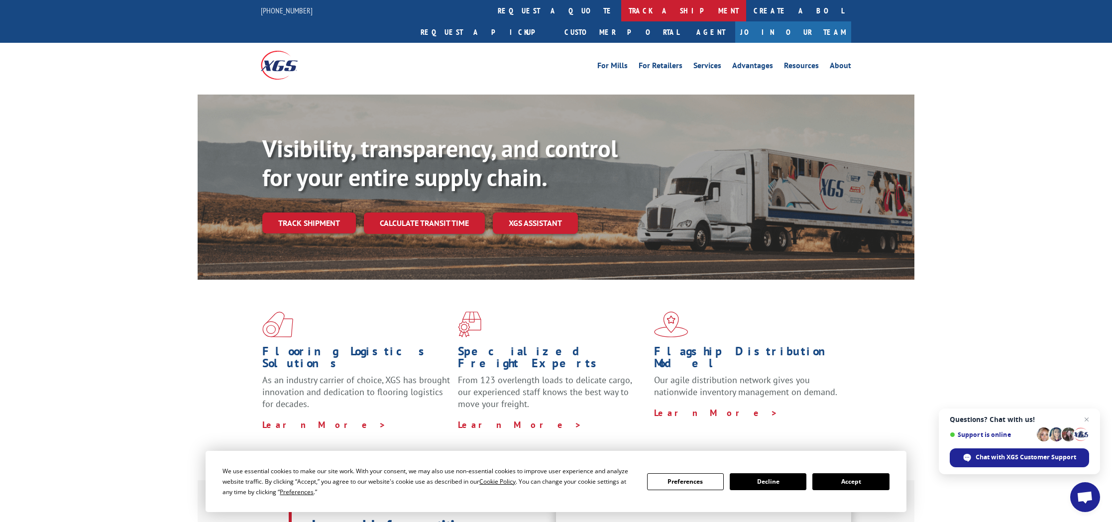 This screenshot has width=1112, height=522. Describe the element at coordinates (429, 481) in the screenshot. I see `div: We use essential cookies to make our site work. With your consent, we may also use non-essential ...` at that location.